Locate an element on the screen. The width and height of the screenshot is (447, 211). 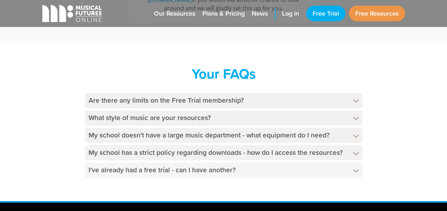
h4: I've already had a free trial - can I have another? is located at coordinates (224, 170).